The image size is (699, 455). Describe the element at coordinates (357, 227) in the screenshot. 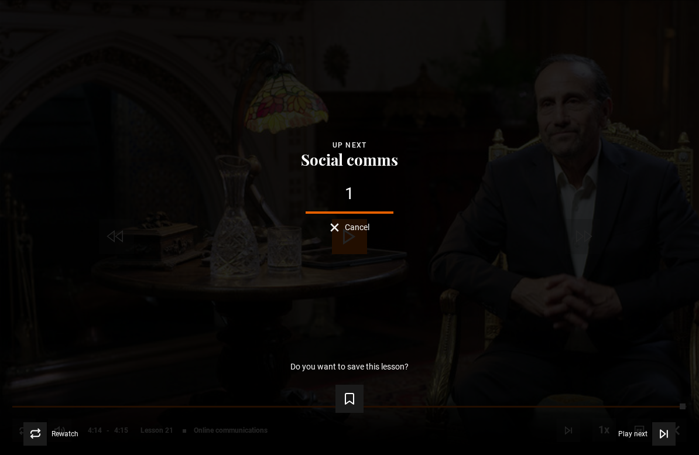

I see `span: Cancel` at that location.